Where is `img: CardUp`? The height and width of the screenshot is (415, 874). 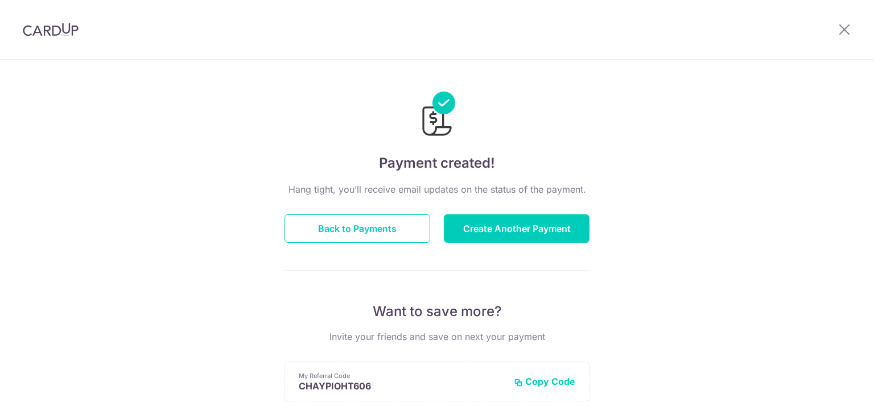
img: CardUp is located at coordinates (51, 30).